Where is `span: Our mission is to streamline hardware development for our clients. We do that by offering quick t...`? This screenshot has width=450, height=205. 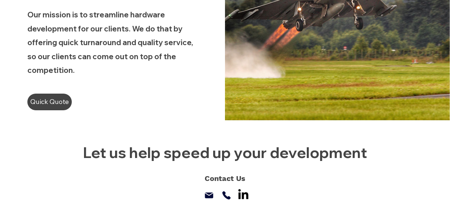 span: Our mission is to streamline hardware development for our clients. We do that by offering quick t... is located at coordinates (110, 42).